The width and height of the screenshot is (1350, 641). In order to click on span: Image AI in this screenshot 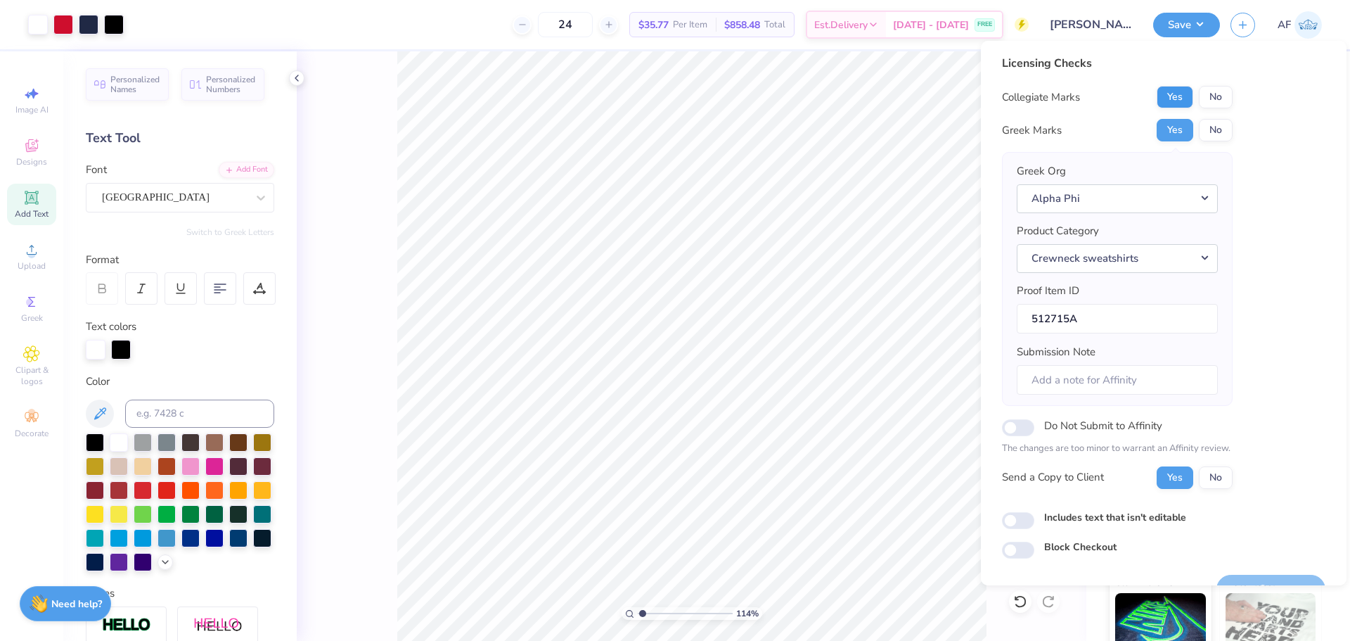, I will do `click(32, 110)`.